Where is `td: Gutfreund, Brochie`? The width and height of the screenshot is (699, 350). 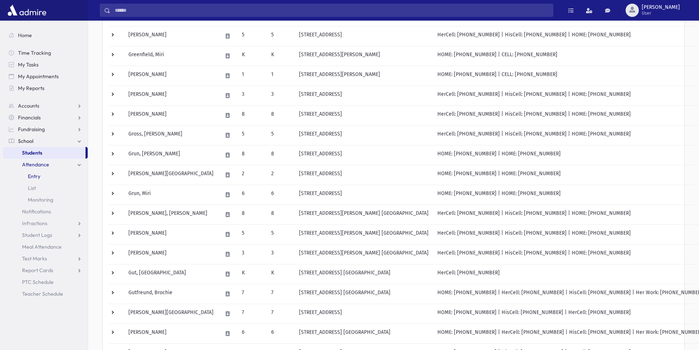 td: Gutfreund, Brochie is located at coordinates (171, 293).